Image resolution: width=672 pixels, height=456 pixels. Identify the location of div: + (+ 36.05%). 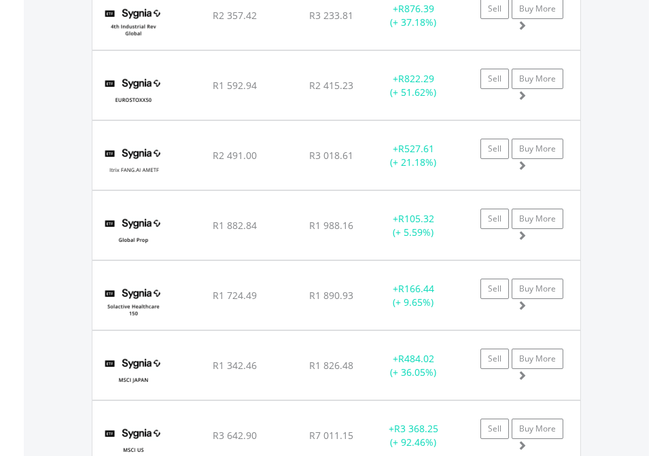
(413, 366).